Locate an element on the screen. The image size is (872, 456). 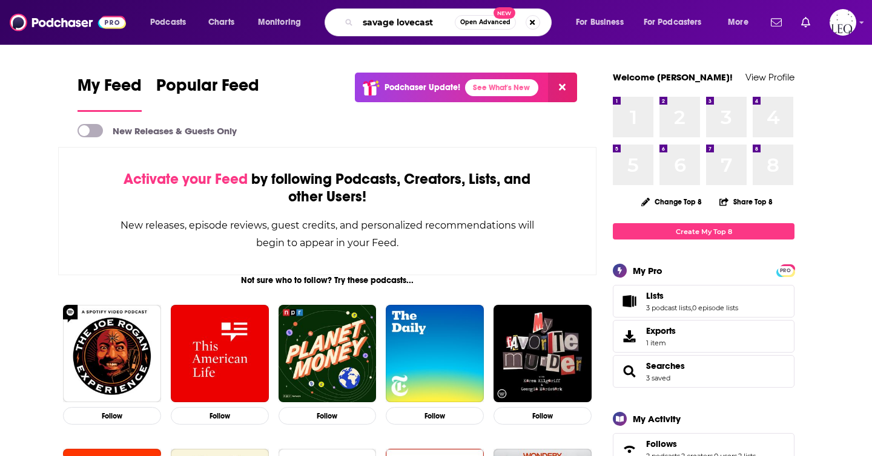
input: Search podcasts, credits, & more... is located at coordinates (406, 22).